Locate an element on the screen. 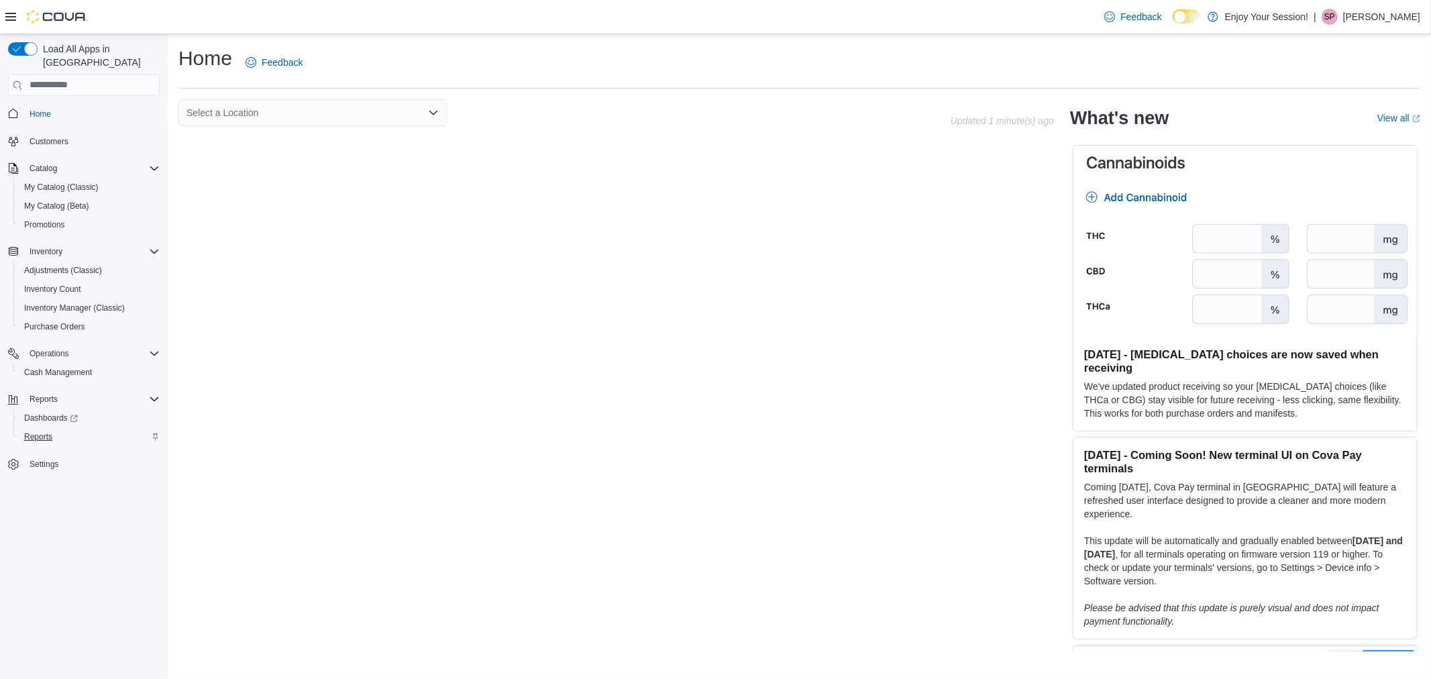 The image size is (1431, 679). button: Adjustments (Classic) is located at coordinates (89, 270).